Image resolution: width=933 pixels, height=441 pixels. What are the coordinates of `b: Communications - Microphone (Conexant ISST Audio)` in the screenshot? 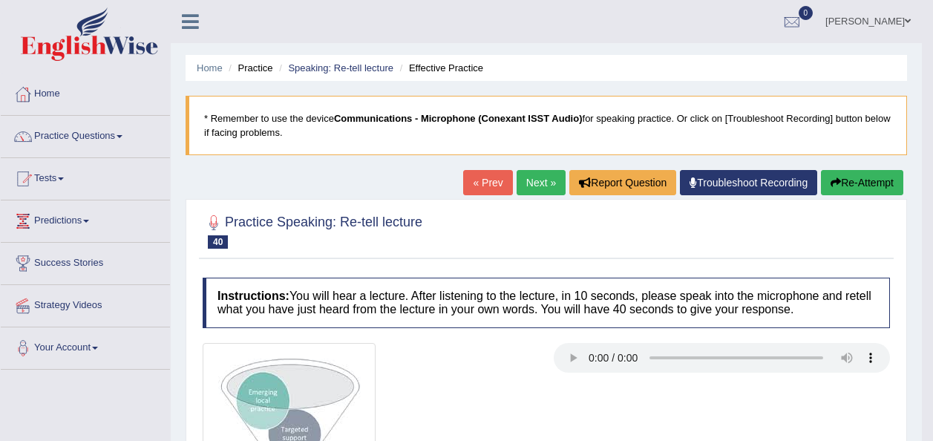 It's located at (458, 118).